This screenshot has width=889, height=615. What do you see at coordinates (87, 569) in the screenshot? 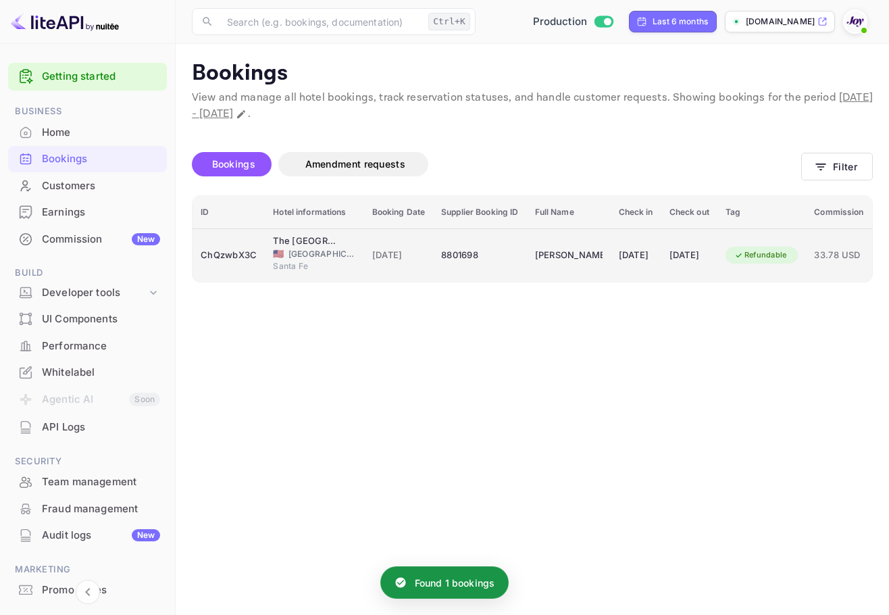
I see `span: Marketing` at bounding box center [87, 569].